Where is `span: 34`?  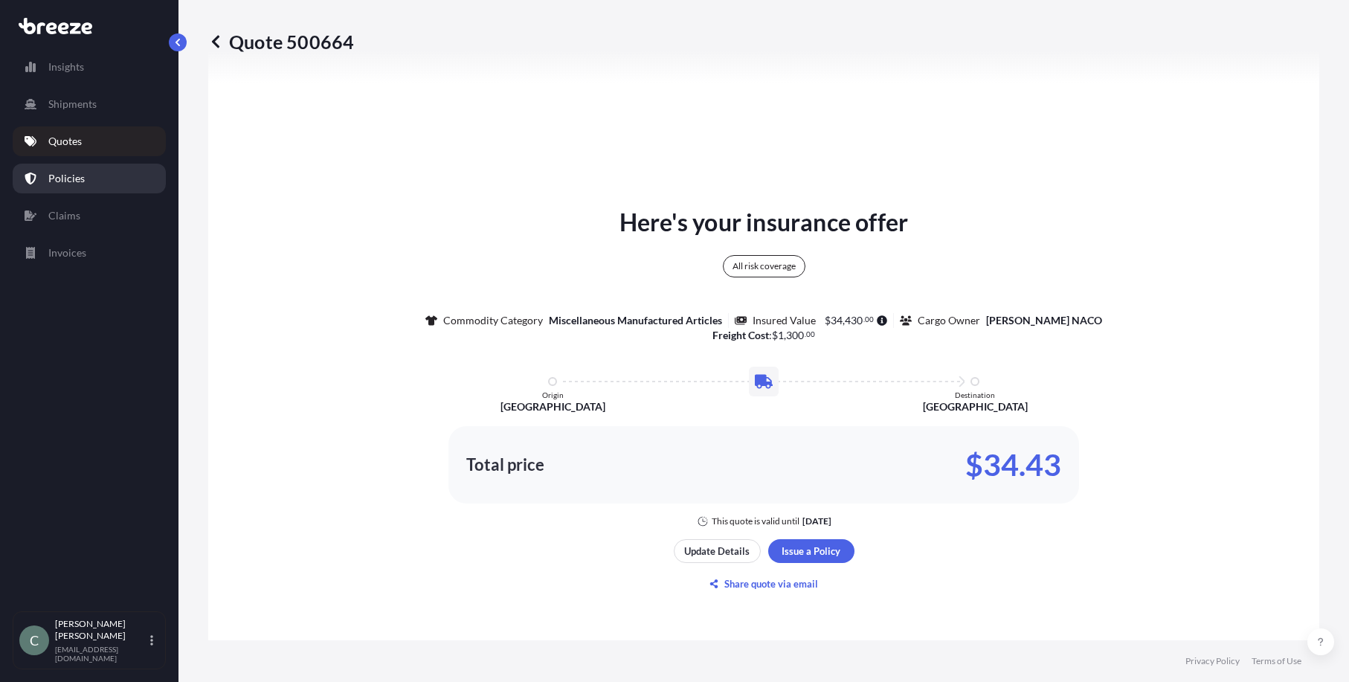 span: 34 is located at coordinates (837, 321).